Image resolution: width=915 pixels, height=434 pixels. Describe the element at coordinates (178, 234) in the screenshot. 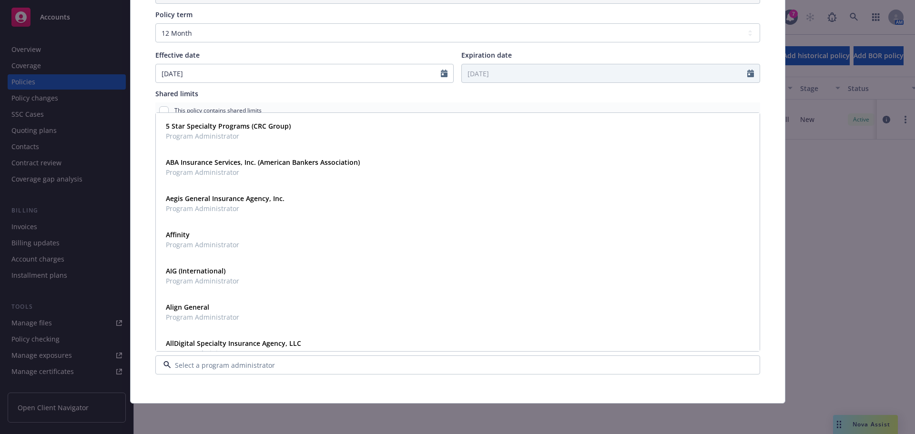

I see `strong: Affinity` at that location.